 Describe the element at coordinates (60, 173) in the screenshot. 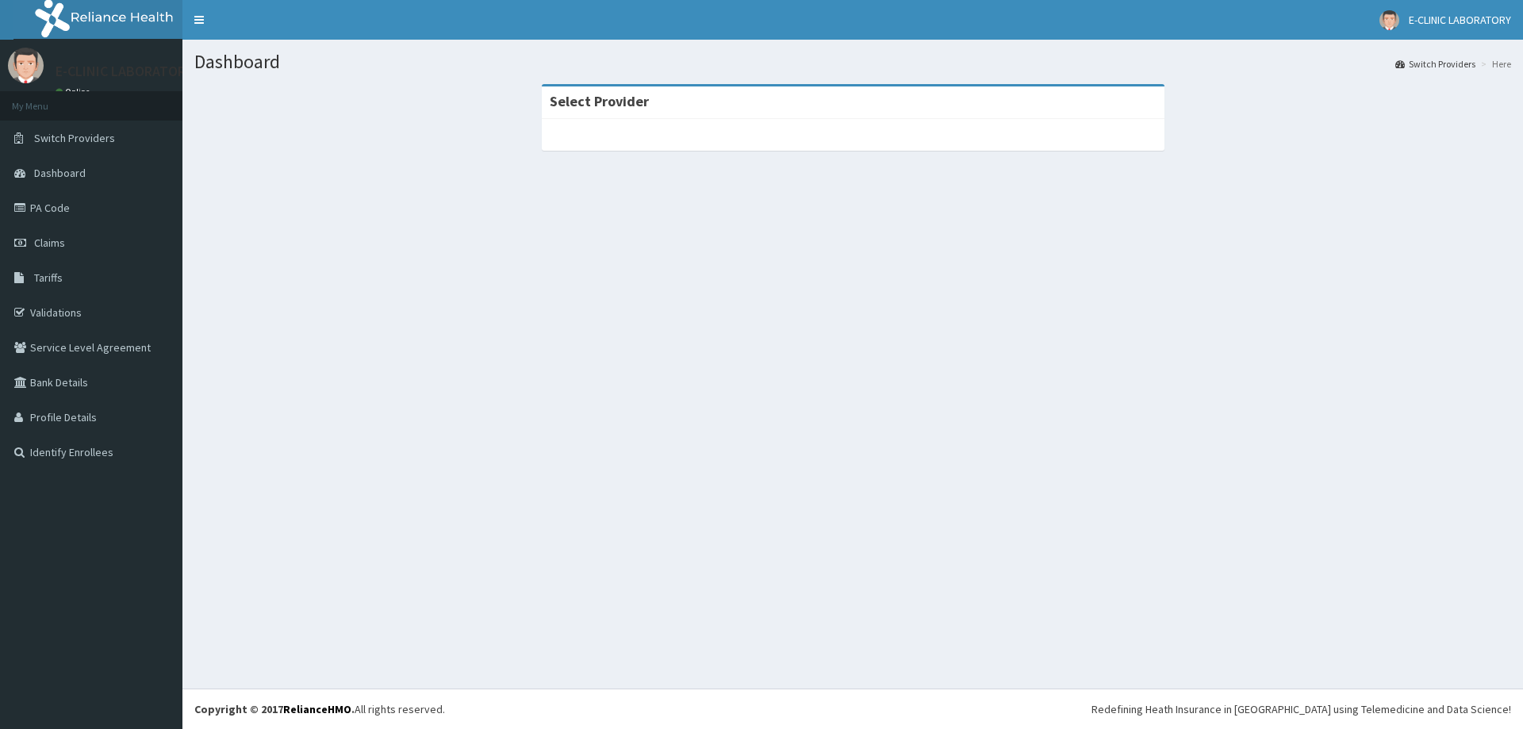

I see `span: Dashboard` at that location.